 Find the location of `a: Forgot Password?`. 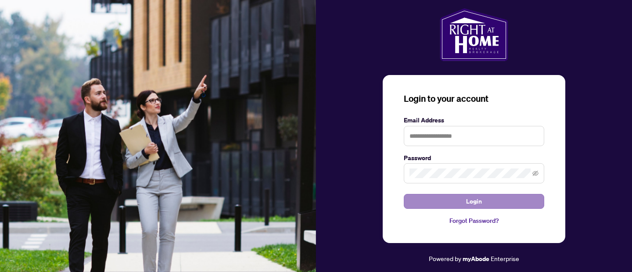

a: Forgot Password? is located at coordinates (474, 221).